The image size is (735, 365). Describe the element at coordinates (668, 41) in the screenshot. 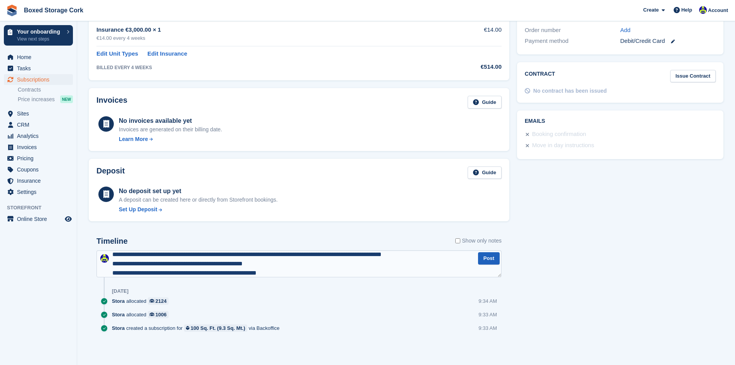

I see `div: Debit/Credit Card` at that location.